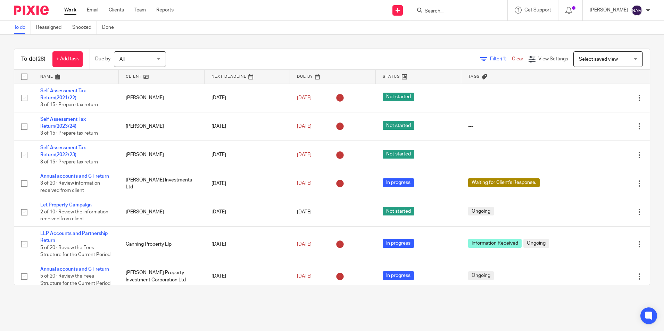 This screenshot has width=664, height=331. Describe the element at coordinates (495, 243) in the screenshot. I see `span: Information Received` at that location.